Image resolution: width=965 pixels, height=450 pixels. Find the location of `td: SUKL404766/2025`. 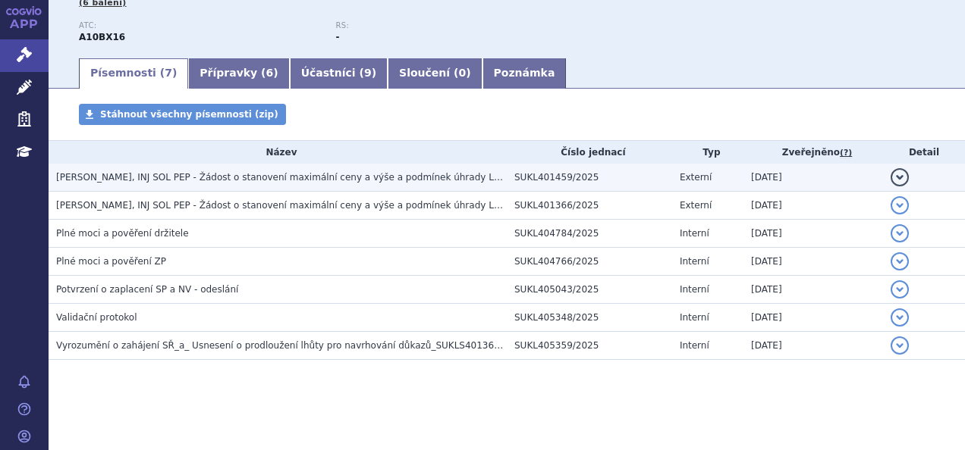

td: SUKL404766/2025 is located at coordinates (589, 262).